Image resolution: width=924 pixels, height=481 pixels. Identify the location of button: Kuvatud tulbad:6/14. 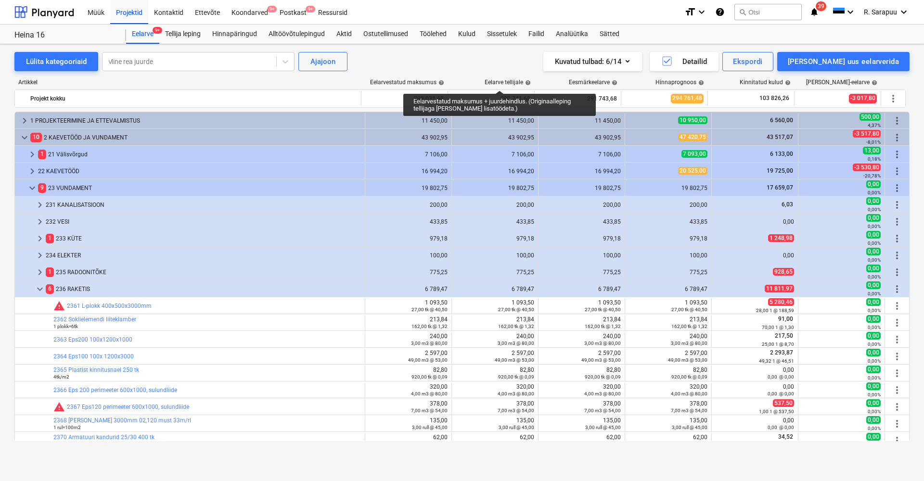
(593, 62).